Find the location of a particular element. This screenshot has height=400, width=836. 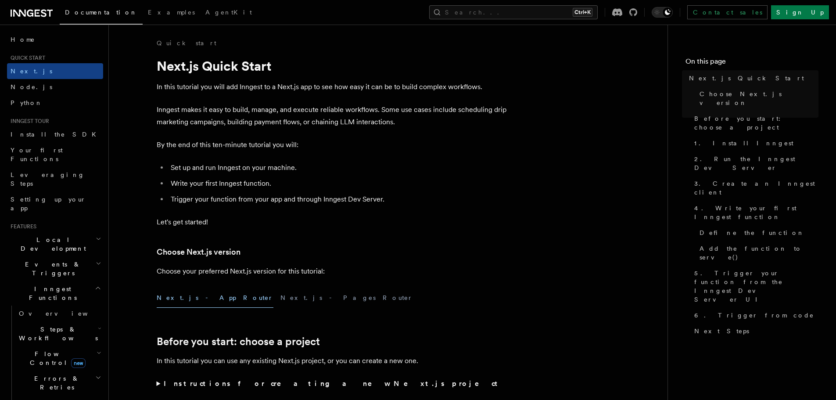

span: Next Steps is located at coordinates (721, 331).